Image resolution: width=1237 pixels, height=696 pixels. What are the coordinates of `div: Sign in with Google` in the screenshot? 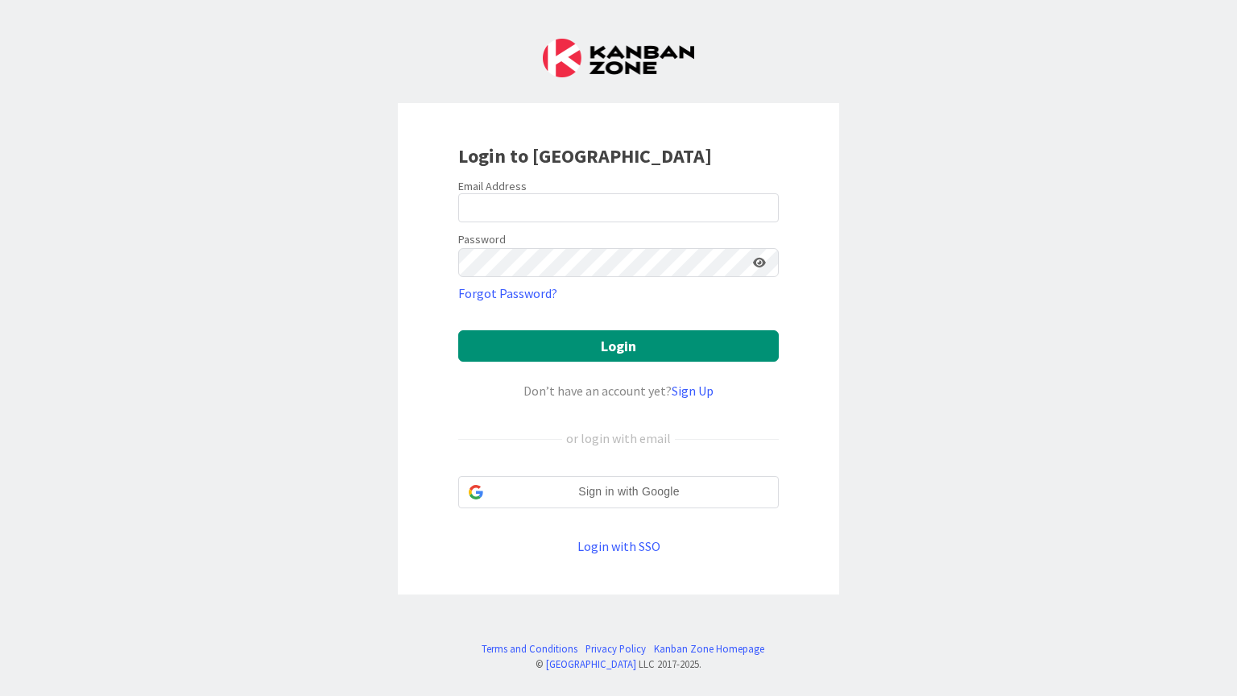 It's located at (619, 492).